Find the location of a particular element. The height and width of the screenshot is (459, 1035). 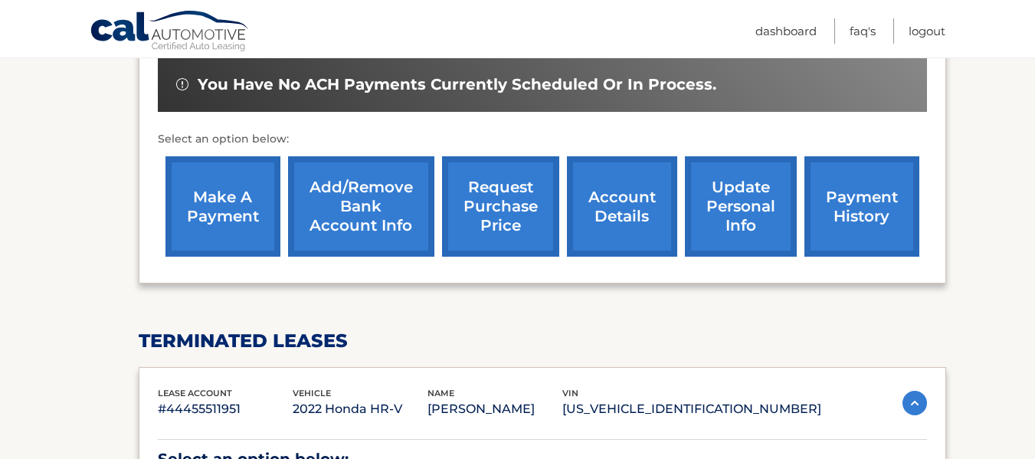

p: #44455511951 is located at coordinates (225, 409).